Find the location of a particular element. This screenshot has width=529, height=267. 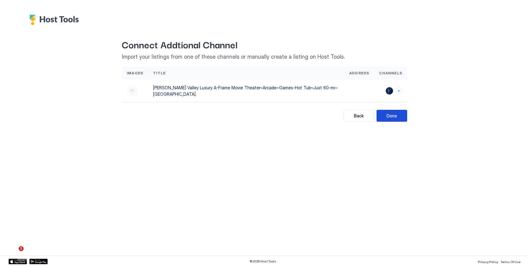

span: Channels is located at coordinates (391, 73).